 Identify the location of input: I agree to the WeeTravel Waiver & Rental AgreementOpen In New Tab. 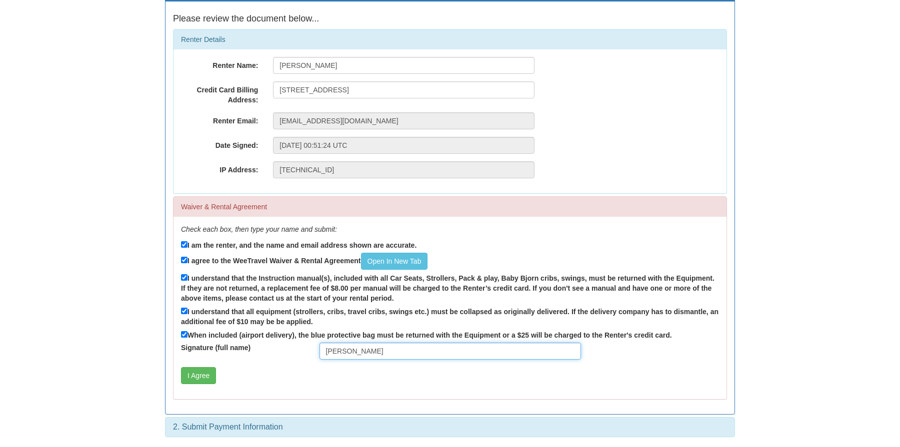
(184, 260).